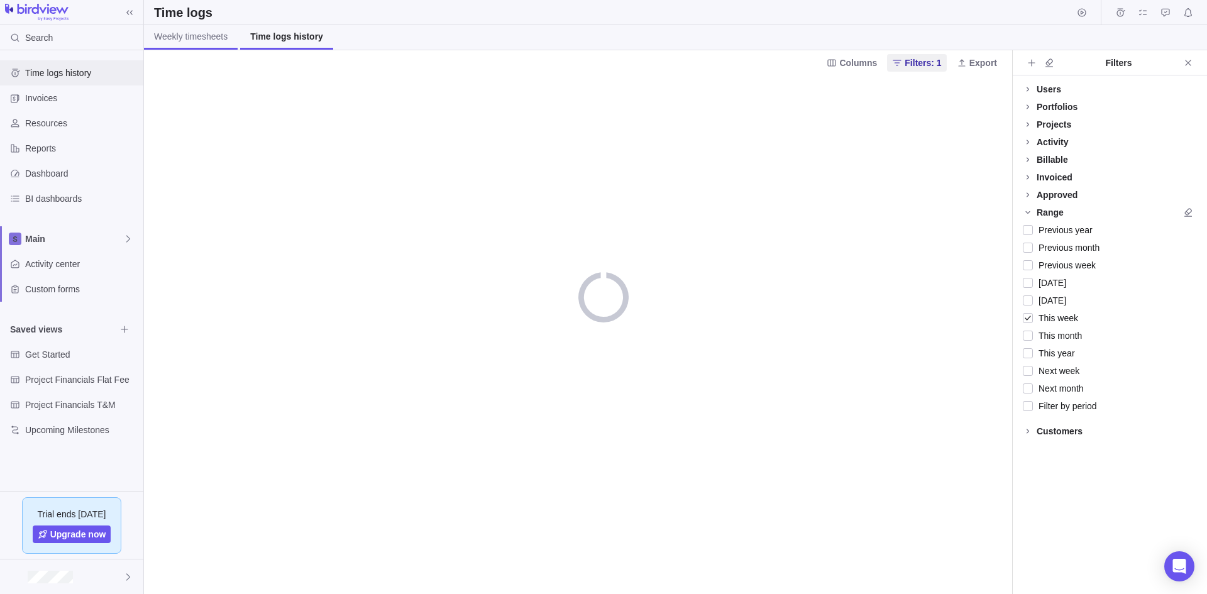  What do you see at coordinates (82, 123) in the screenshot?
I see `span: Resources` at bounding box center [82, 123].